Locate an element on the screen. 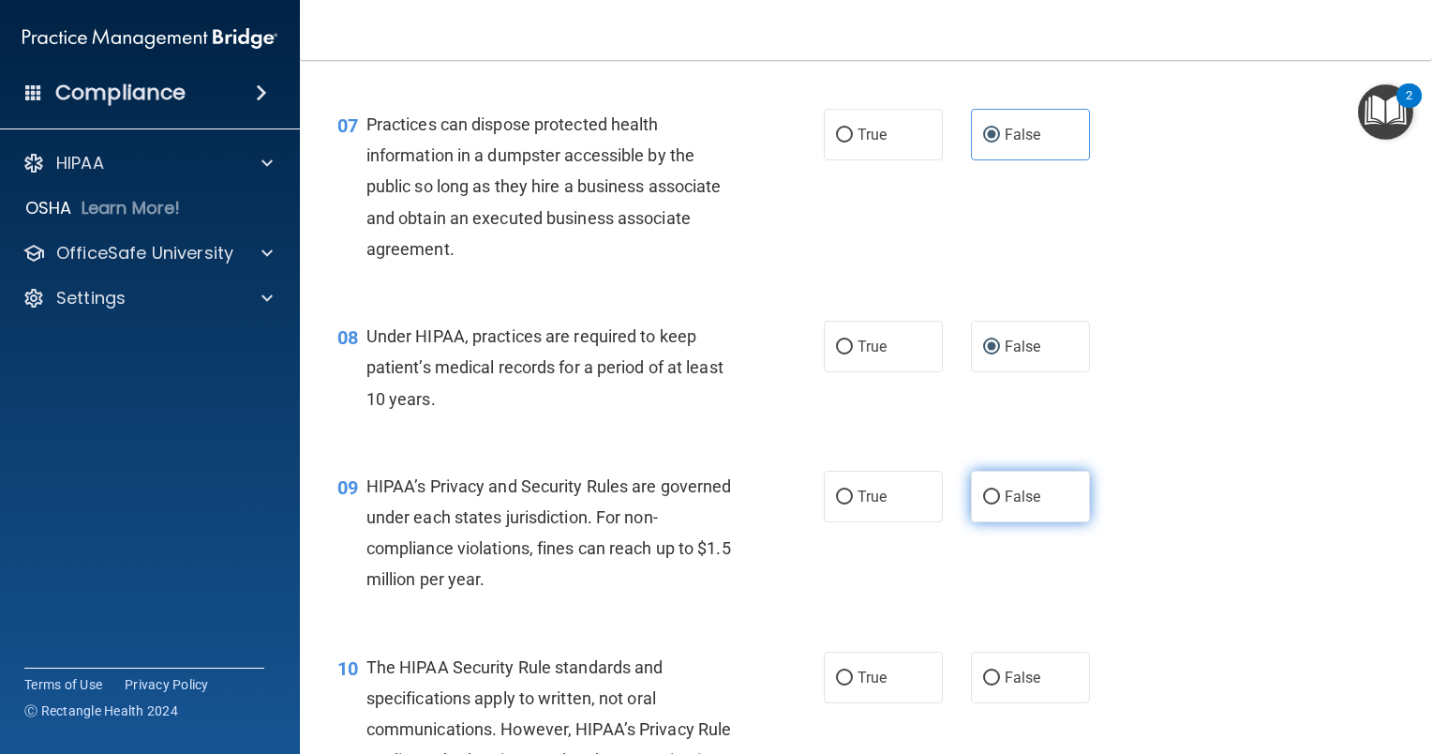  span: Under HIPAA, practices are required to keep patient’s medical records for a period of at least 10... is located at coordinates (545, 366).